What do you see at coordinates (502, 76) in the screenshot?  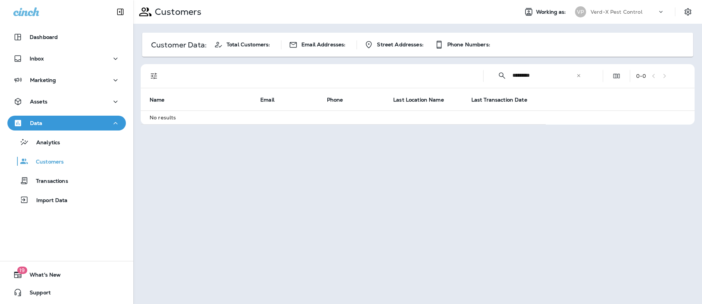 I see `button: Collapse Search` at bounding box center [502, 76].